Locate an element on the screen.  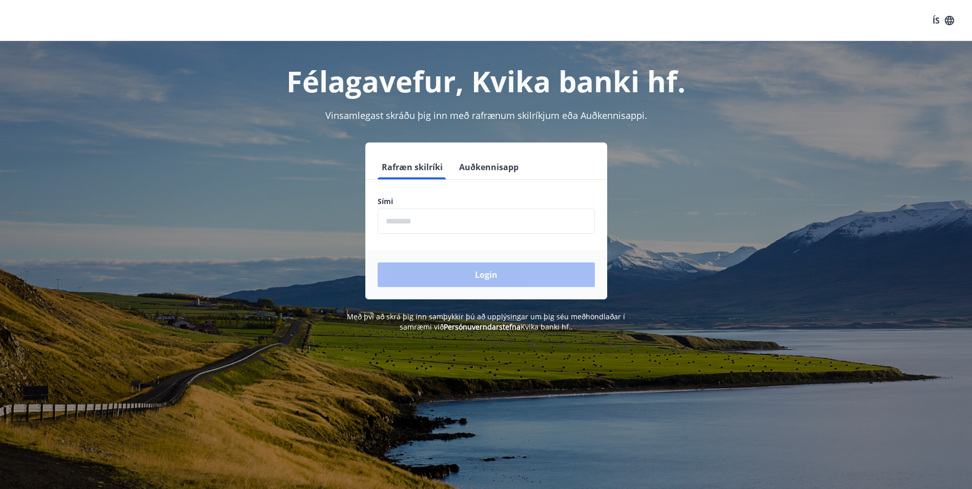
a: Persónuverndarstefna is located at coordinates (482, 326).